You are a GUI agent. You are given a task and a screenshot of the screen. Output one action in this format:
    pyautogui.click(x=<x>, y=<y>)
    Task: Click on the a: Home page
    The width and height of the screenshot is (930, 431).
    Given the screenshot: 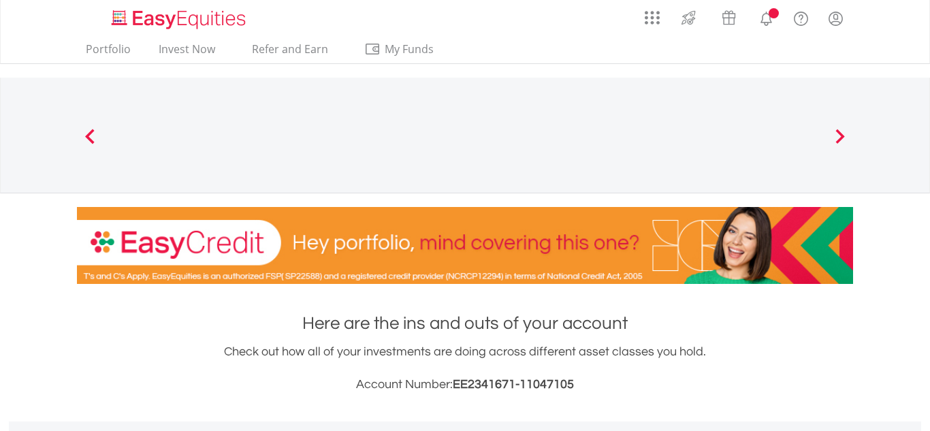 What is the action you would take?
    pyautogui.click(x=178, y=17)
    